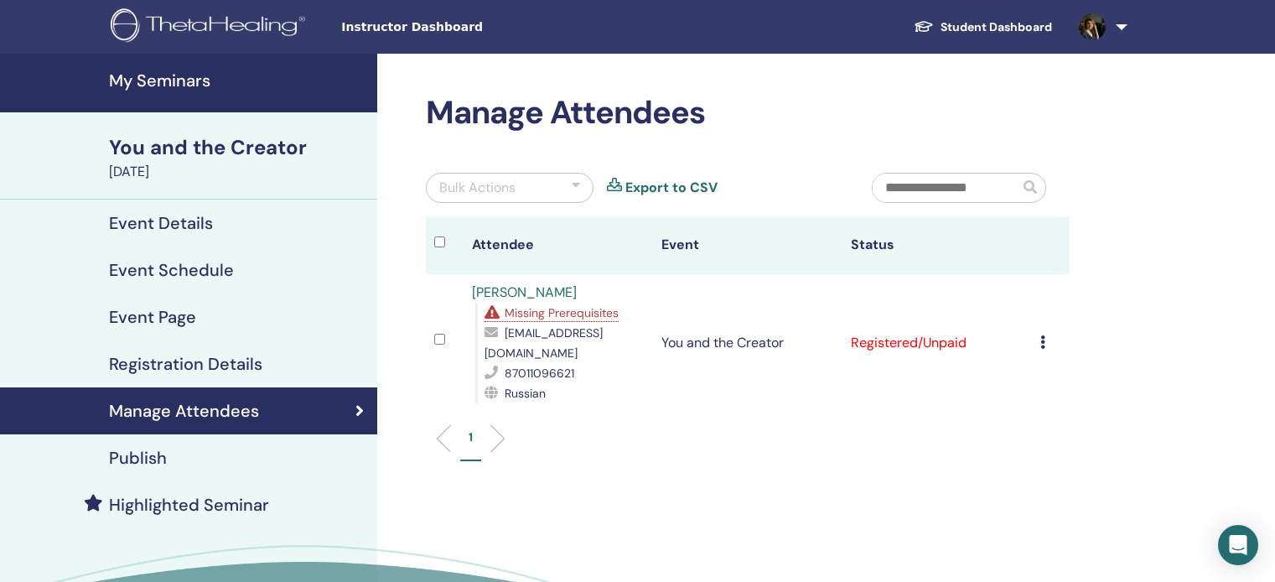 The height and width of the screenshot is (582, 1275). I want to click on h4: My Seminars, so click(238, 80).